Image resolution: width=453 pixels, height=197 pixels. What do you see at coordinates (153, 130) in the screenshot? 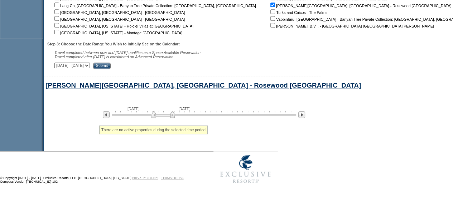
I see `div: There are no active properties during the selected time period` at bounding box center [153, 130].